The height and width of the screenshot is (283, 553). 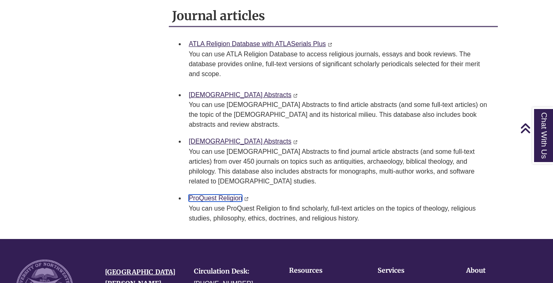 What do you see at coordinates (340, 214) in the screenshot?
I see `p: You can use ProQuest Religion to find scholarly, full-text articles on the topics of theology, re...` at bounding box center [340, 214].